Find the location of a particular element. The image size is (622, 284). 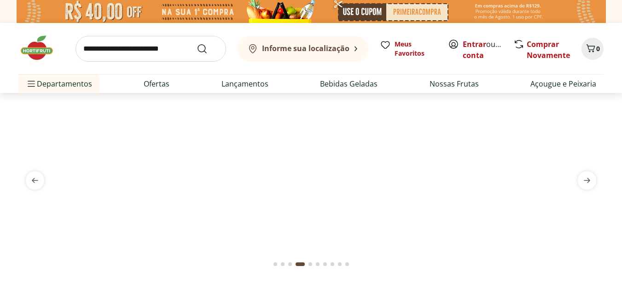

button: Go to page 9 from fs-carousel is located at coordinates (340, 264).